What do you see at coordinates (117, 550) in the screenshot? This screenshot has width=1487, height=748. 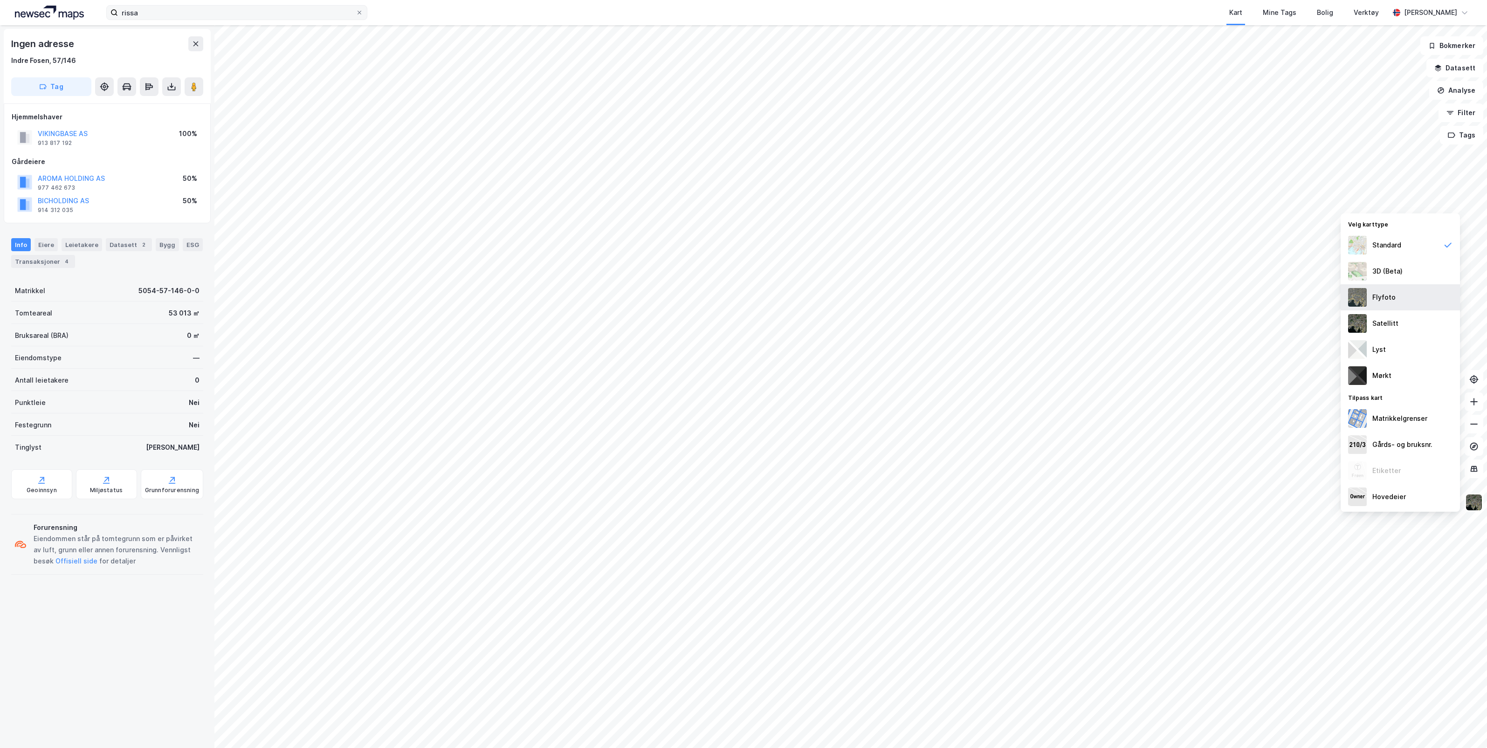 I see `div: Eiendommen står på tomtegrunn som er påvirket av luft, grunn eller annen forurensning. Vennligst ...` at bounding box center [117, 550].